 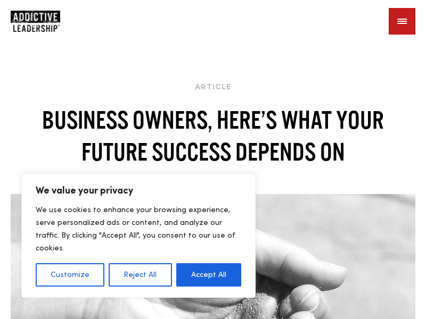 I want to click on h2: Business Owners, Here’s What Your Future Success Depends On, so click(x=213, y=136).